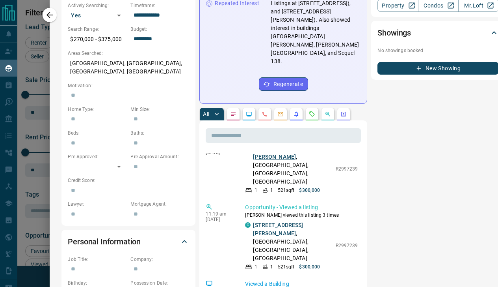 The image size is (498, 287). I want to click on p: Budget:, so click(160, 29).